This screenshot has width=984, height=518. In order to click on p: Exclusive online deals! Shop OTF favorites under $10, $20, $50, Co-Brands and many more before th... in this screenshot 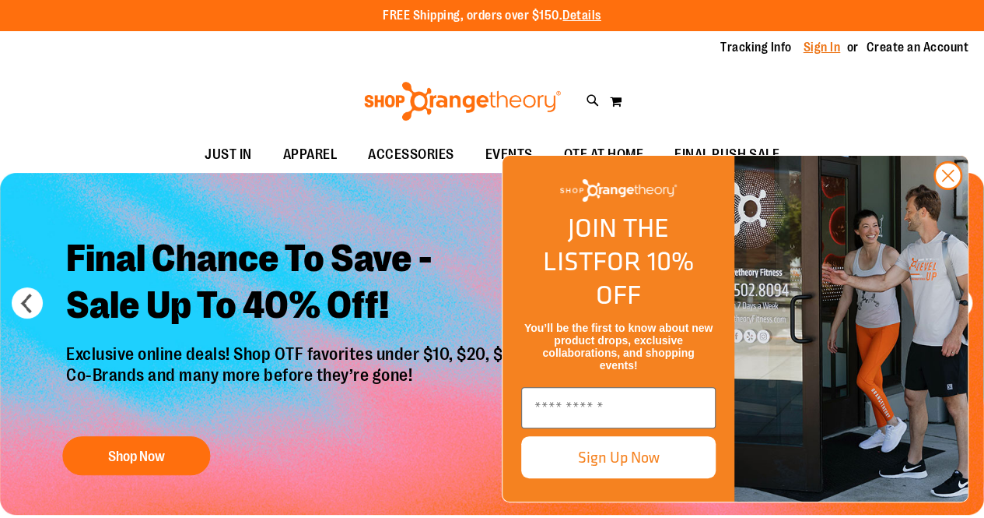, I will do `click(298, 383)`.